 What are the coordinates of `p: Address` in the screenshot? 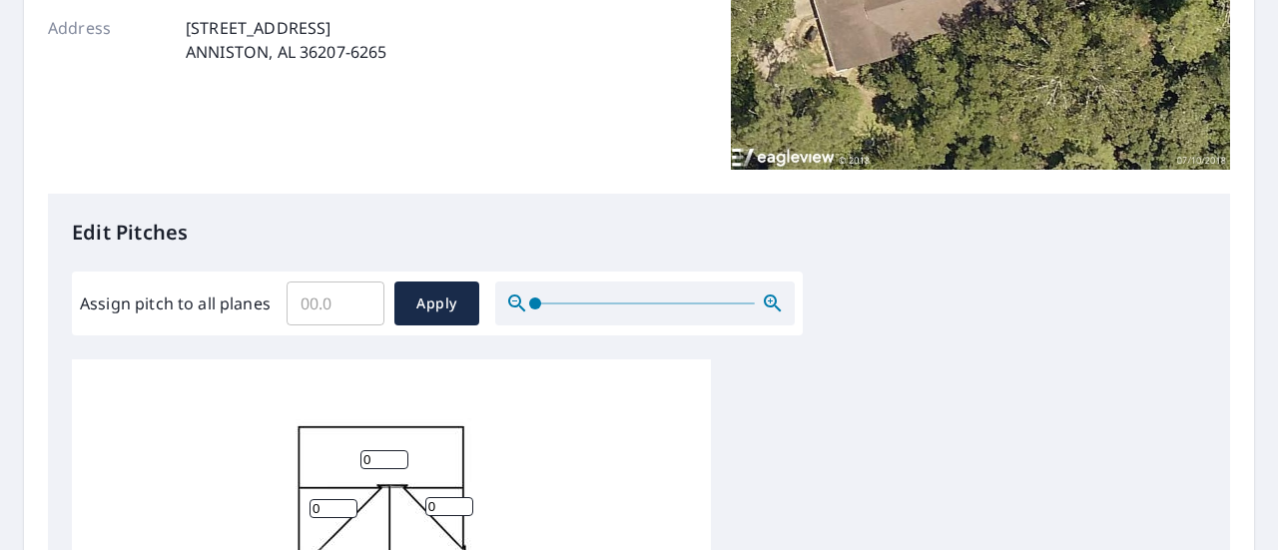 It's located at (108, 40).